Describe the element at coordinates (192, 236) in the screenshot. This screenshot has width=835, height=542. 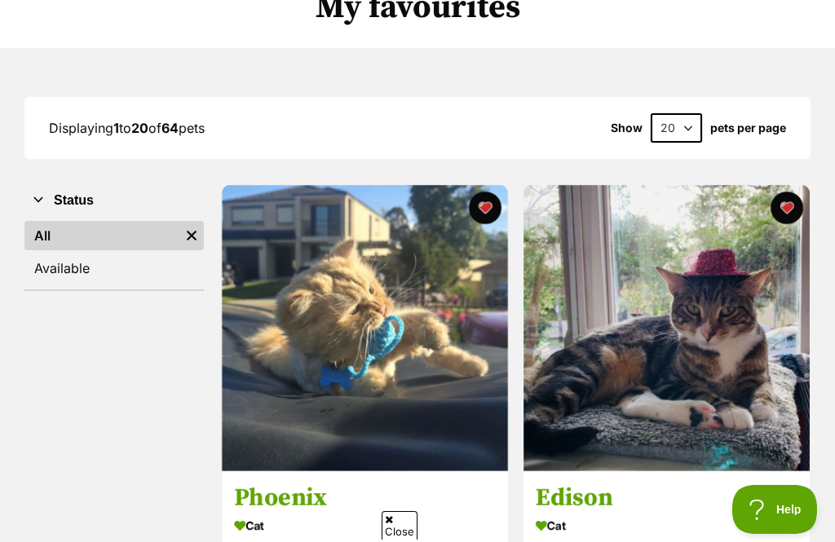
I see `a: Remove filter` at that location.